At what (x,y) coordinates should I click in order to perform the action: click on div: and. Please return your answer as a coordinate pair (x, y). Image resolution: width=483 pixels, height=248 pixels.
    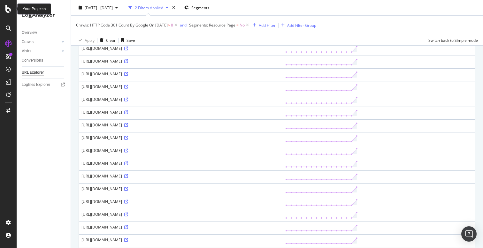
    Looking at the image, I should click on (183, 25).